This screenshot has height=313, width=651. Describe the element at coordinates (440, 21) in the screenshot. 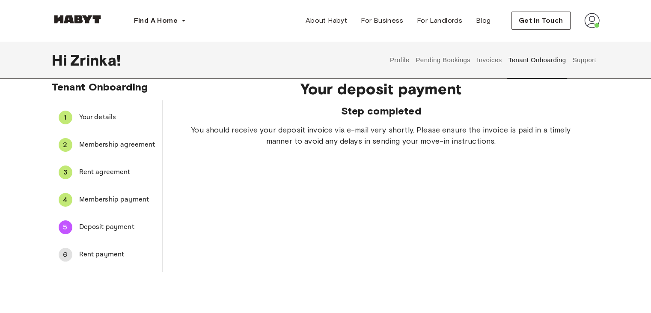

I see `span: For Landlords` at that location.